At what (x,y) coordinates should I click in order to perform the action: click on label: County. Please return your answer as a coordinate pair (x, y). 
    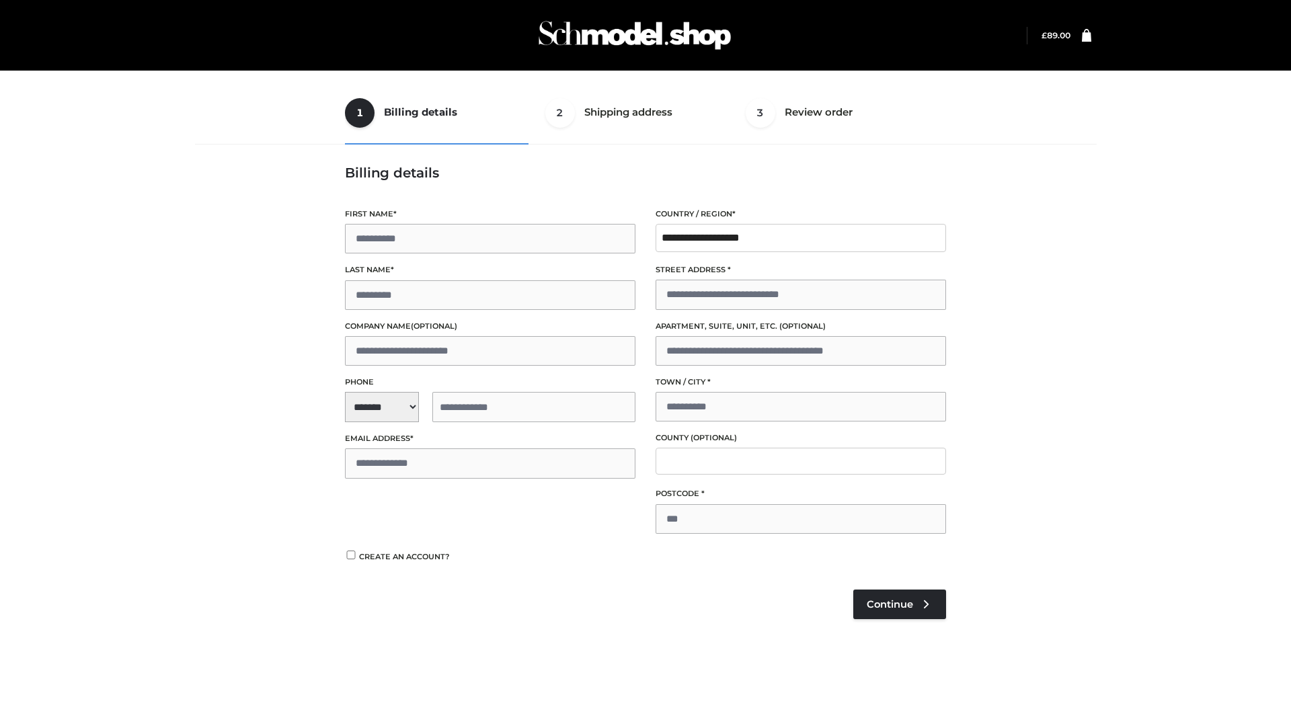
    Looking at the image, I should click on (801, 438).